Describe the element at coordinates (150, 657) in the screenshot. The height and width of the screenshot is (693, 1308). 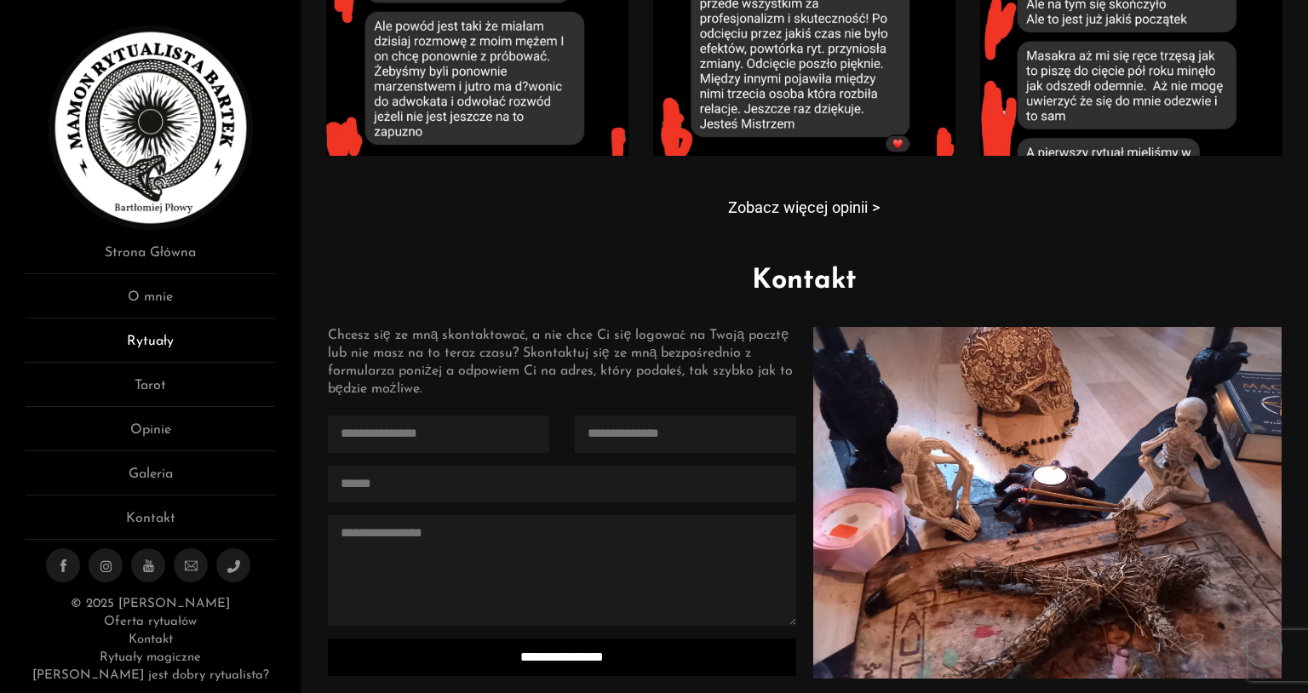
I see `a: Rytuały magiczne` at that location.